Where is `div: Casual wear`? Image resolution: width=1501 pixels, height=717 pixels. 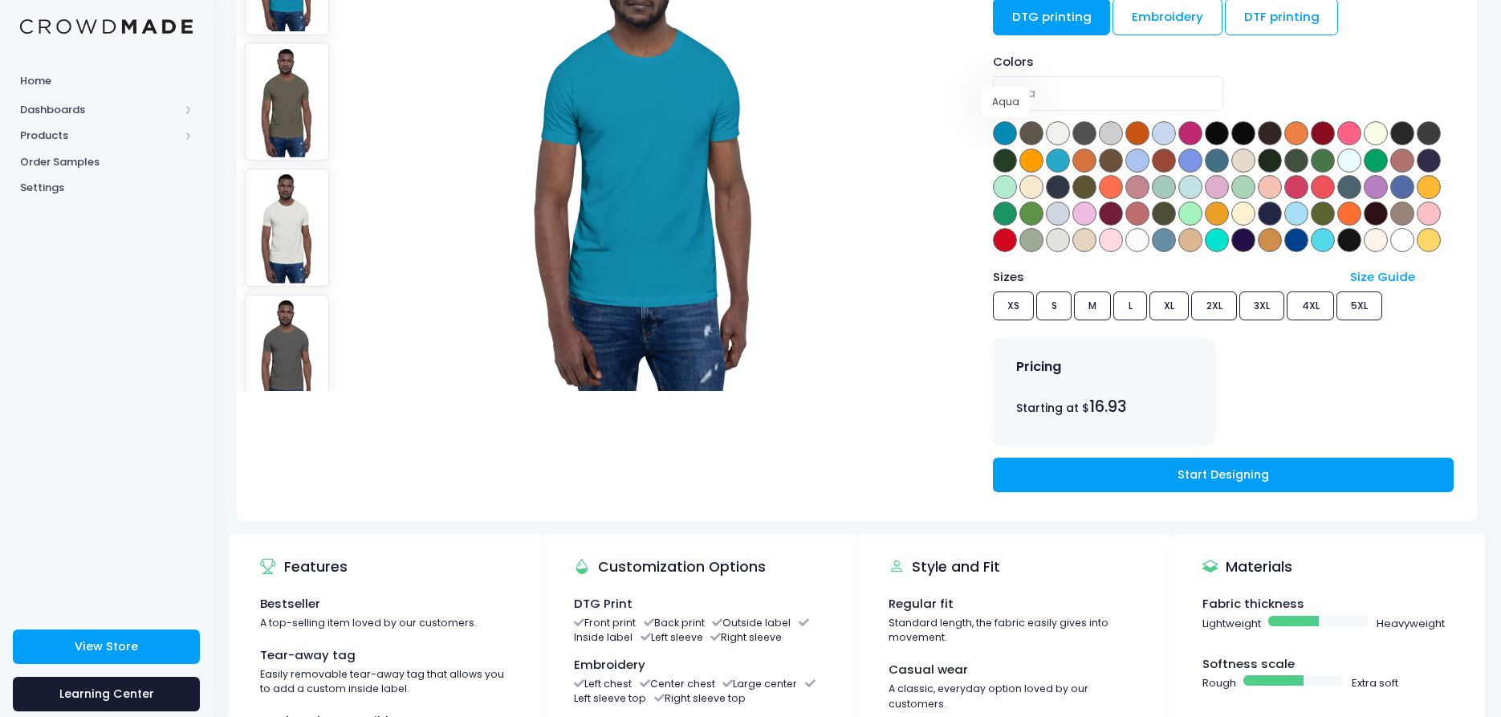 div: Casual wear is located at coordinates (1014, 669).